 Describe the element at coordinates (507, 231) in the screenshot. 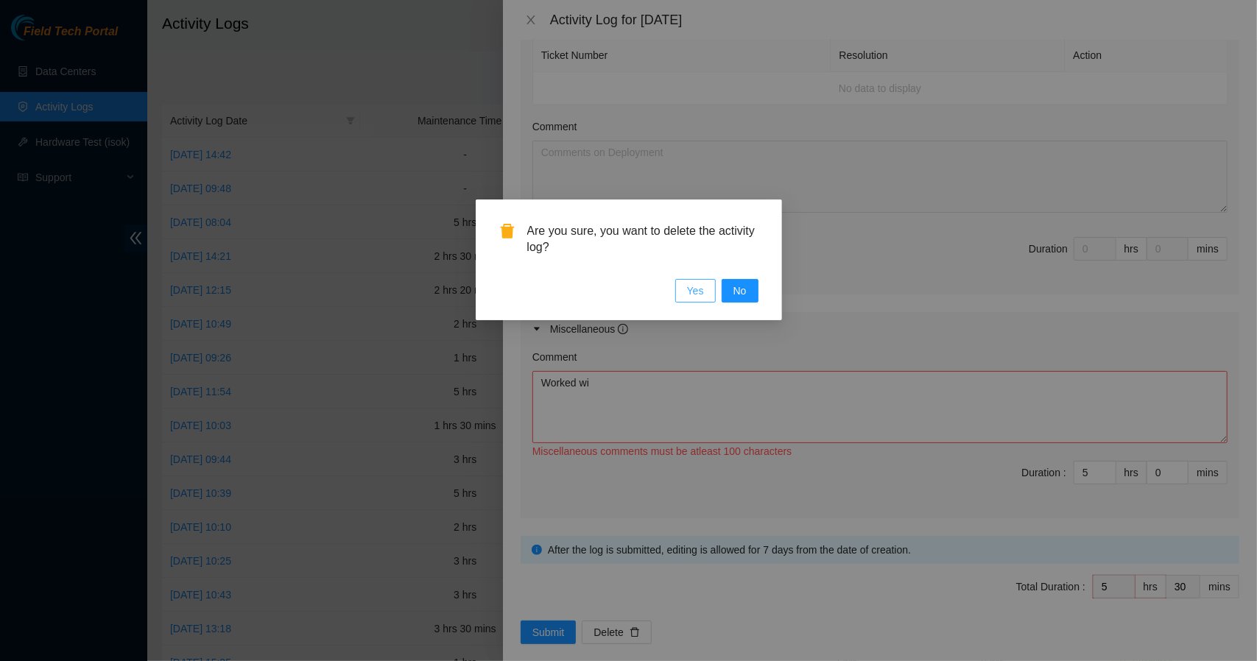

I see `span: delete` at that location.